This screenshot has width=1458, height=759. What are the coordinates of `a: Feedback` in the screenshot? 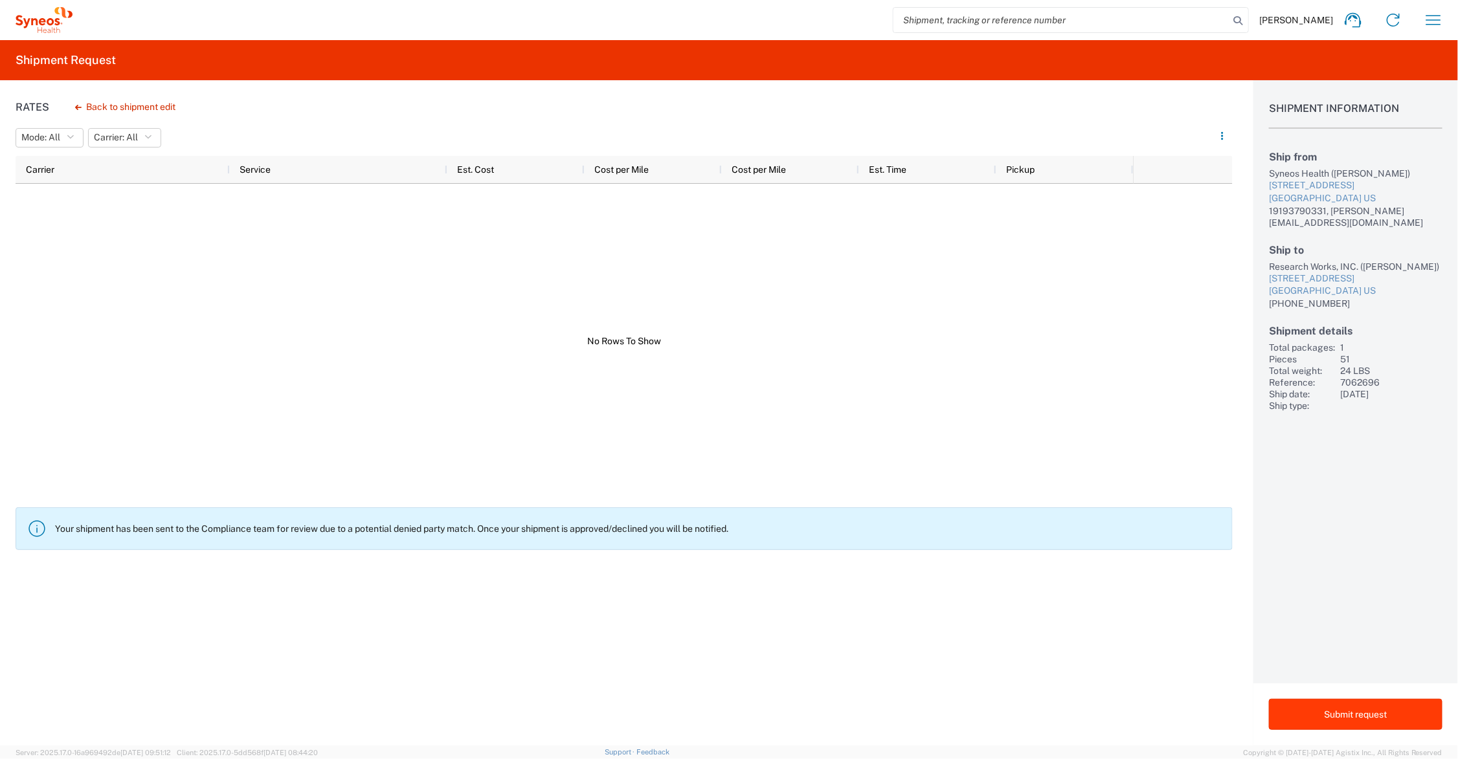 It's located at (652, 752).